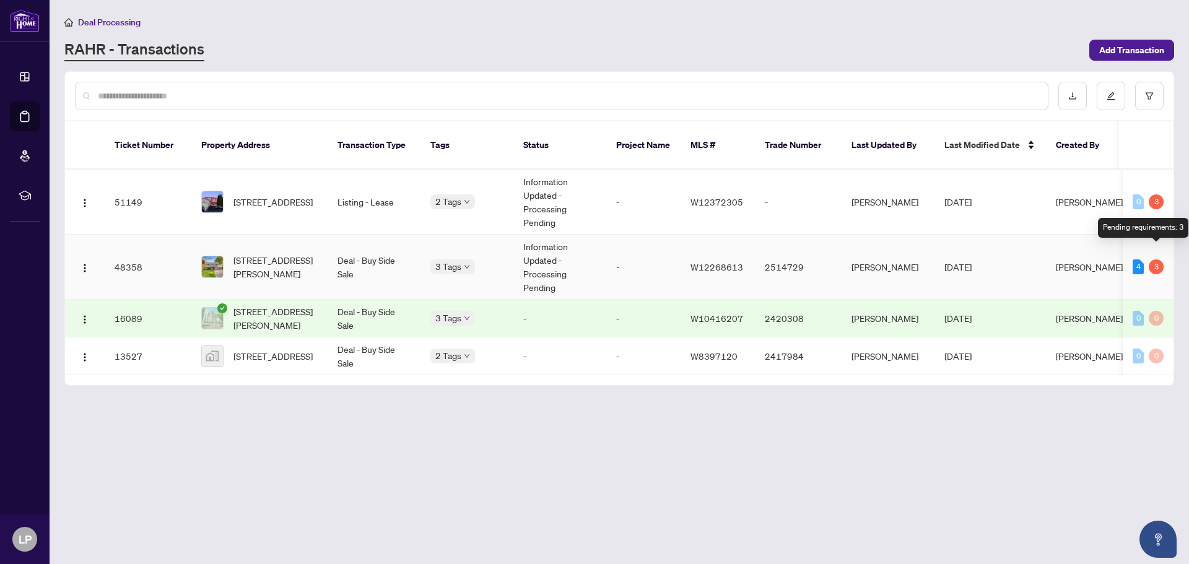 This screenshot has height=564, width=1189. What do you see at coordinates (643, 145) in the screenshot?
I see `th: Project Name` at bounding box center [643, 145].